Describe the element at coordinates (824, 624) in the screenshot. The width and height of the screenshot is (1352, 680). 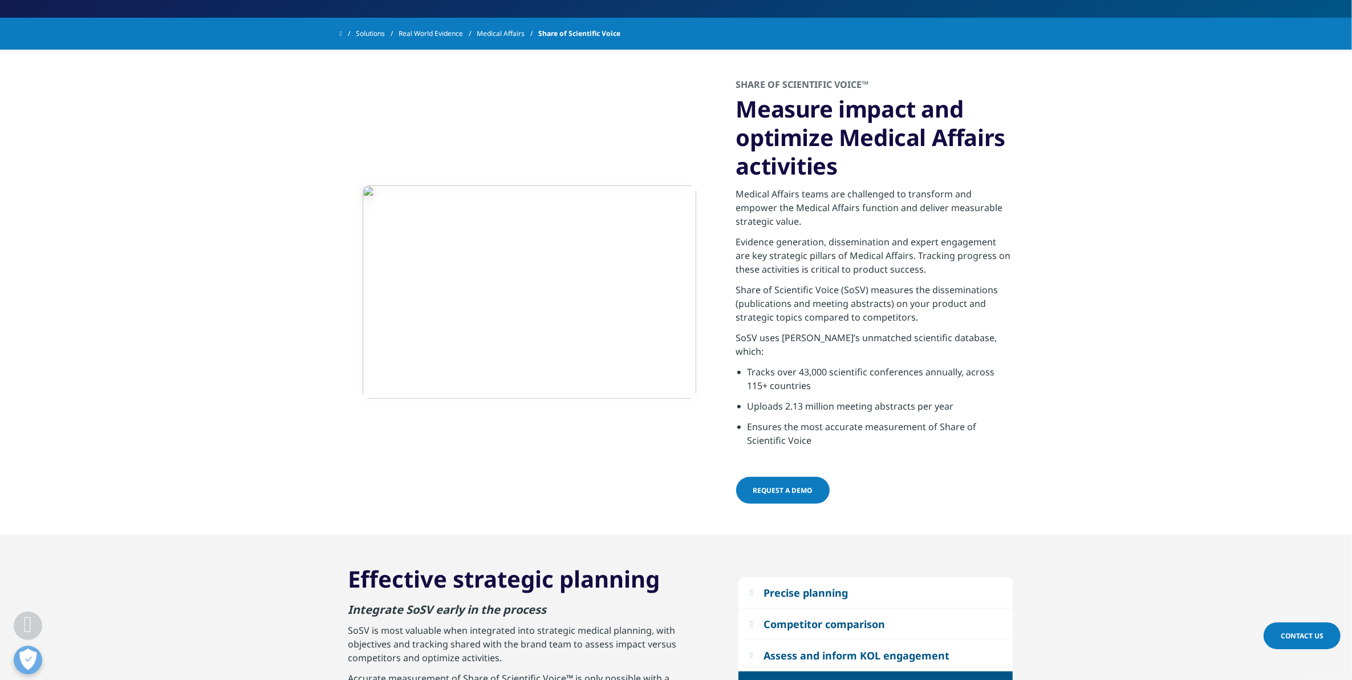
I see `div: Competitor comparison` at that location.